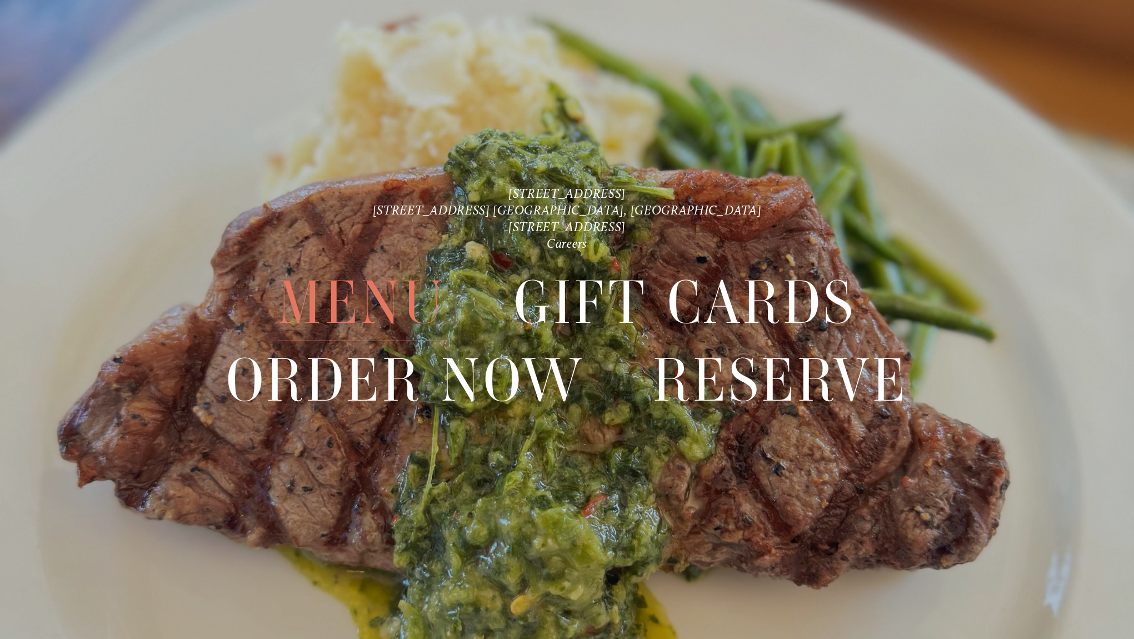  I want to click on span: Menu, so click(362, 302).